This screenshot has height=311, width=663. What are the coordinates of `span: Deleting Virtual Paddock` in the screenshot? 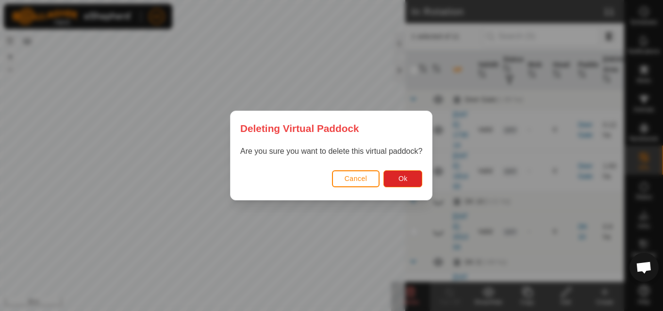 It's located at (299, 128).